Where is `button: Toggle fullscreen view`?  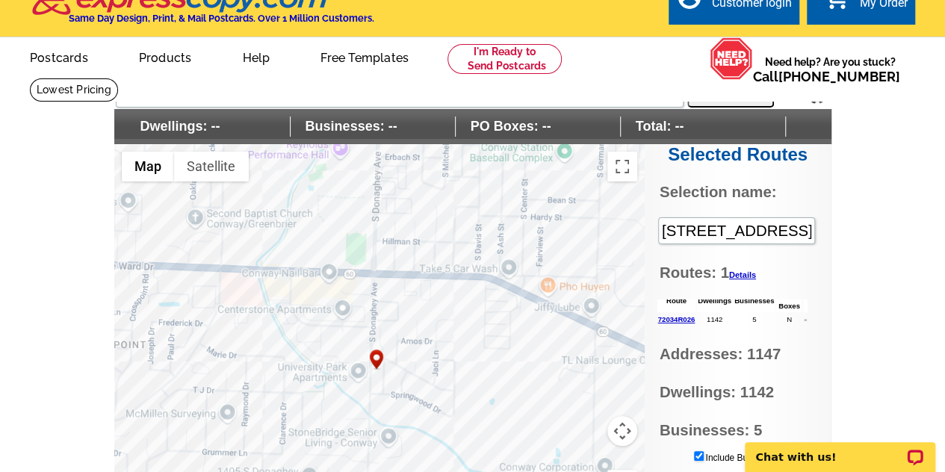 button: Toggle fullscreen view is located at coordinates (622, 167).